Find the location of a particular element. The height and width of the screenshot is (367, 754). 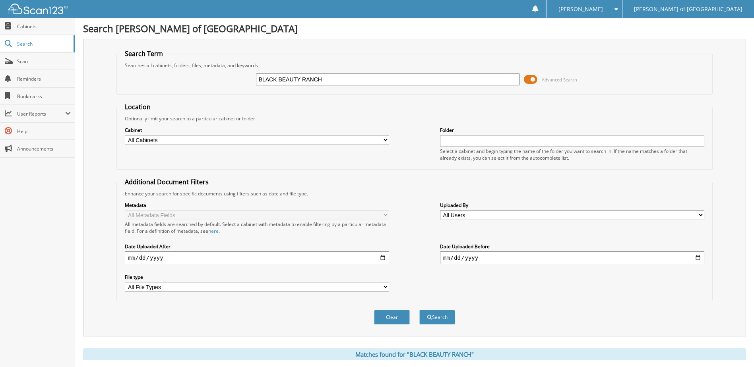

span: Reminders is located at coordinates (44, 79).